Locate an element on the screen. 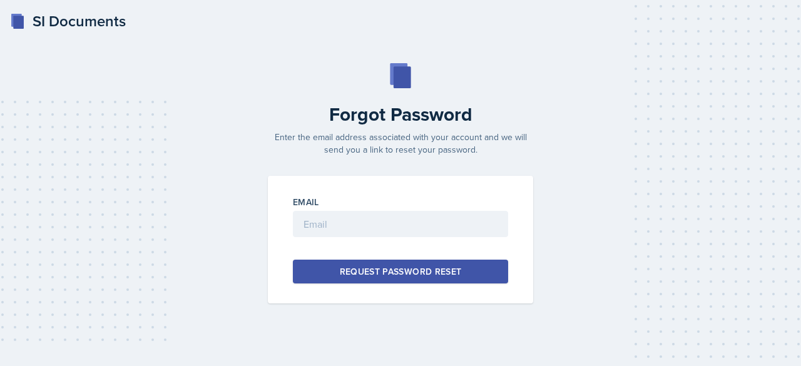 The height and width of the screenshot is (366, 801). a: SI Documents is located at coordinates (68, 21).